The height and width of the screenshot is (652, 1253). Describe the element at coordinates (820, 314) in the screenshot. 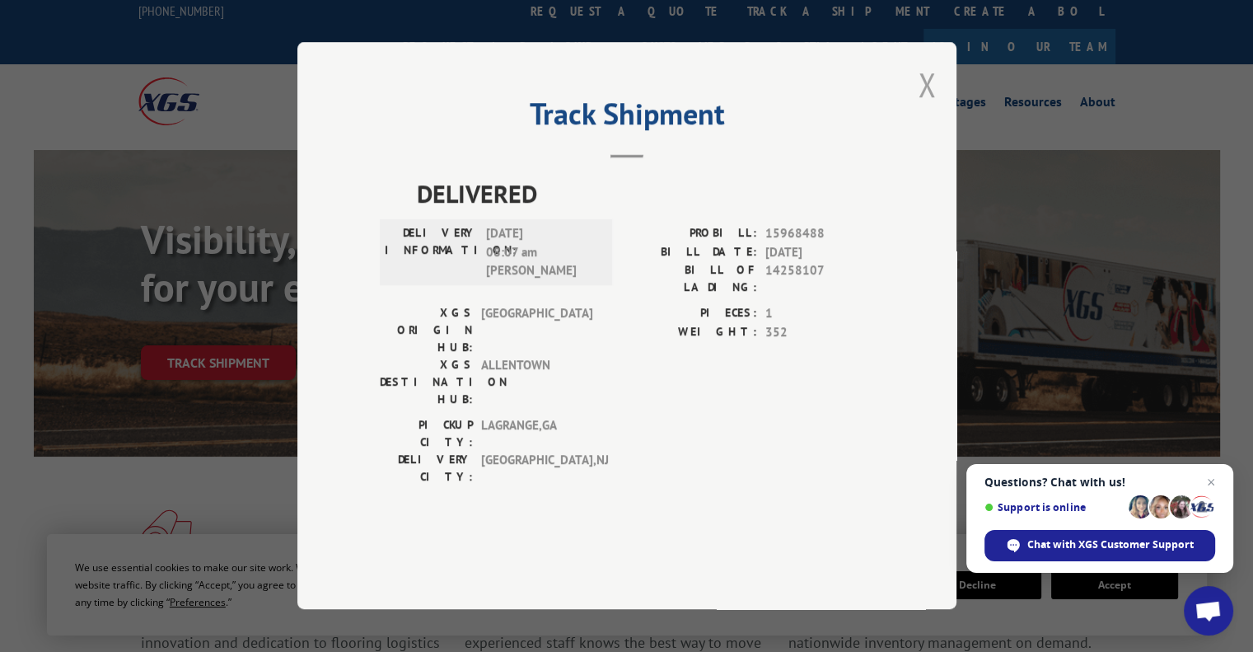

I see `span: 1` at that location.